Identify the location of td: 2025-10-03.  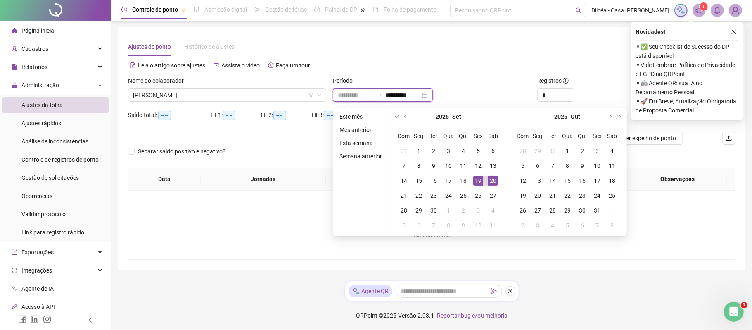
(478, 210).